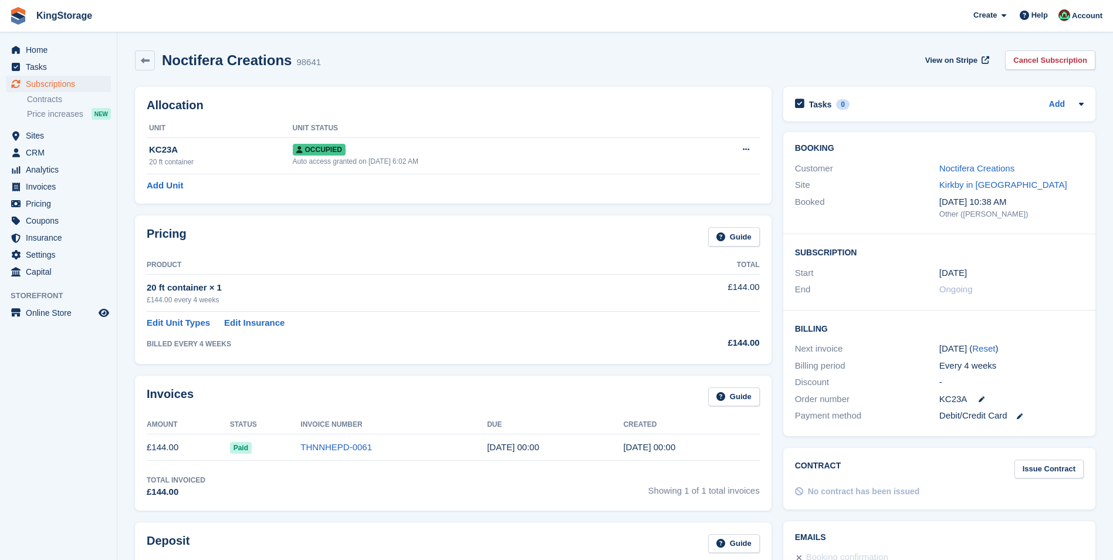  I want to click on div: End, so click(867, 289).